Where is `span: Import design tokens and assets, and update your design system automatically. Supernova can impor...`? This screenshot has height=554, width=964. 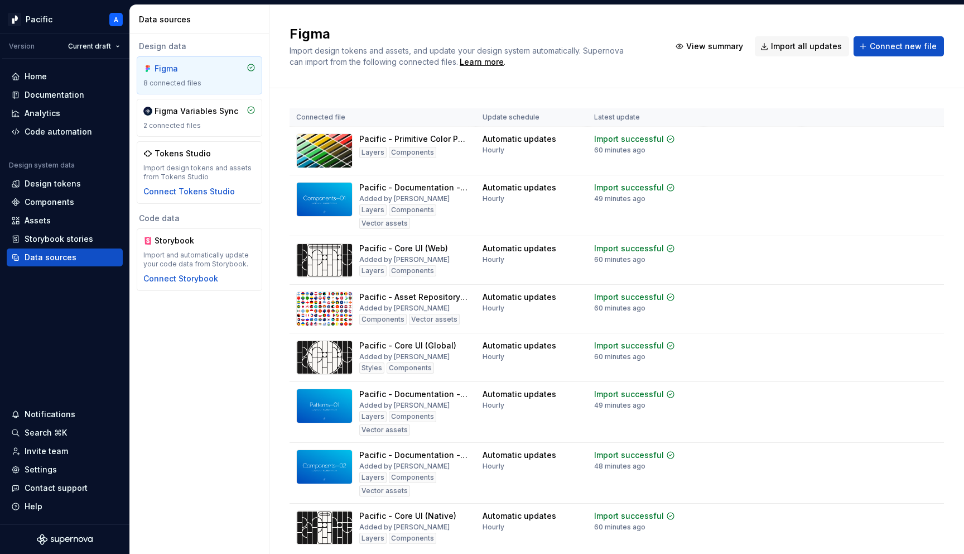
span: Import design tokens and assets, and update your design system automatically. Supernova can impor... is located at coordinates (458, 56).